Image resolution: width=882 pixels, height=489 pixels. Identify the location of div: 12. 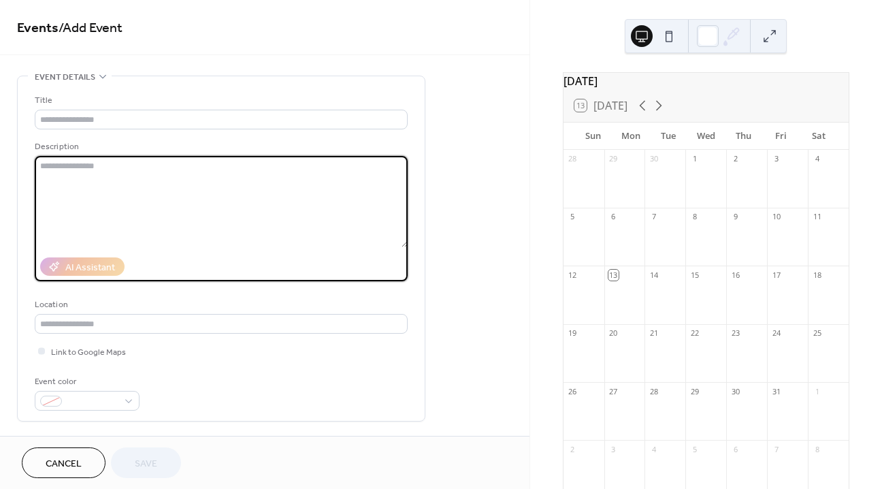
(572, 274).